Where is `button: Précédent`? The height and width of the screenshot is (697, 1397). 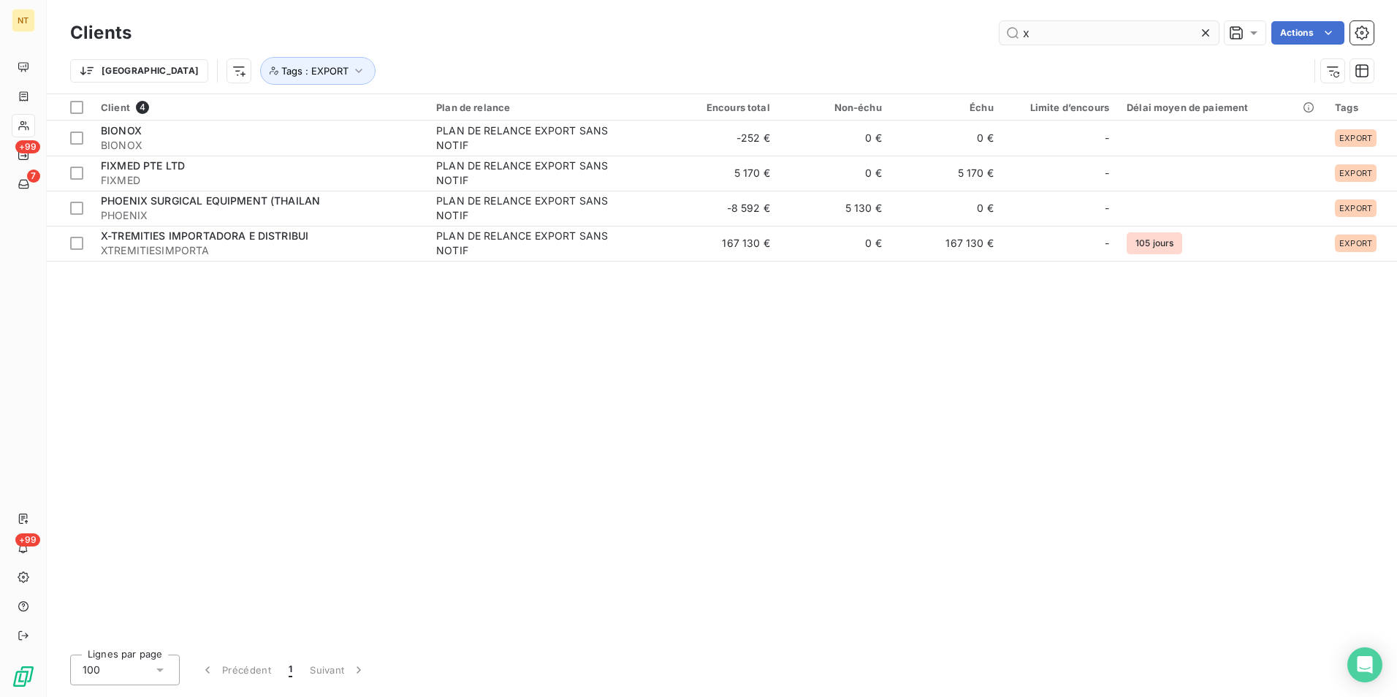
button: Précédent is located at coordinates (235, 670).